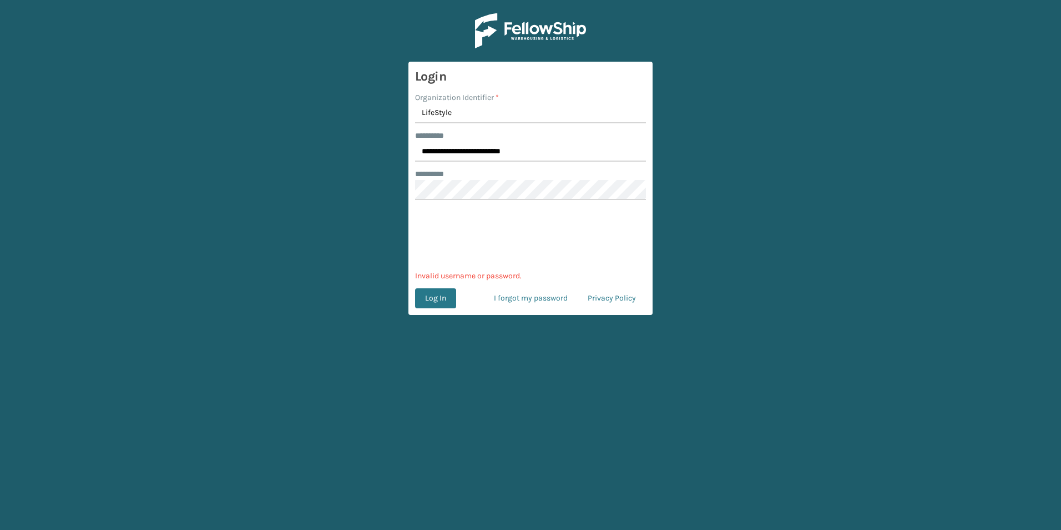 The width and height of the screenshot is (1061, 530). I want to click on a: Privacy Policy, so click(612, 298).